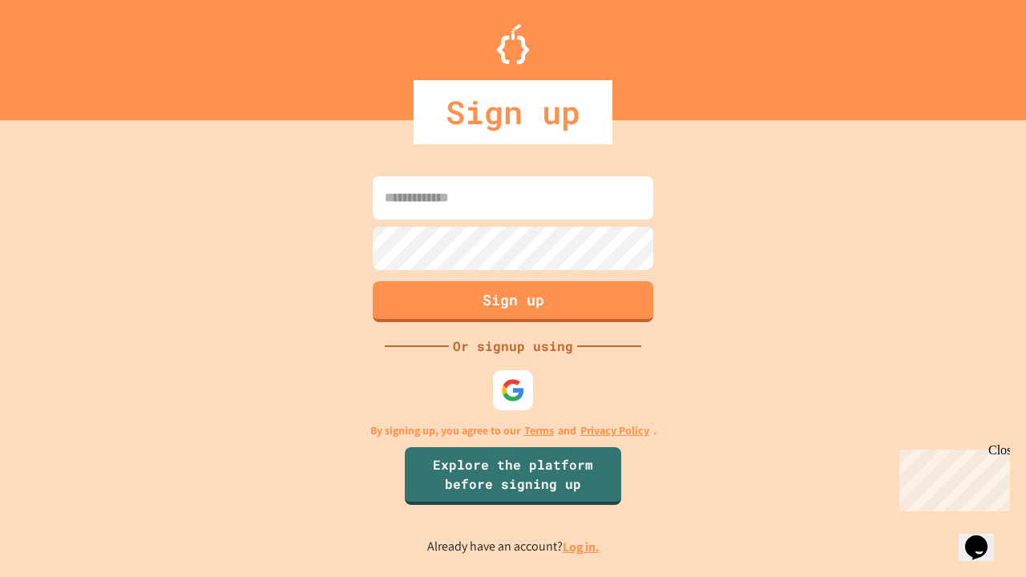  Describe the element at coordinates (615, 430) in the screenshot. I see `a: Privacy Policy` at that location.